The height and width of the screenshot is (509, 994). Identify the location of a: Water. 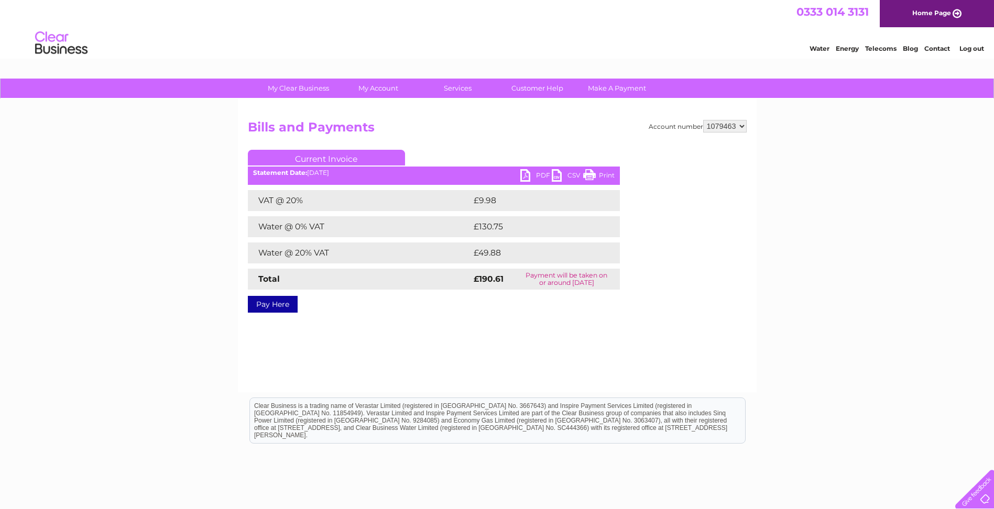
(820, 48).